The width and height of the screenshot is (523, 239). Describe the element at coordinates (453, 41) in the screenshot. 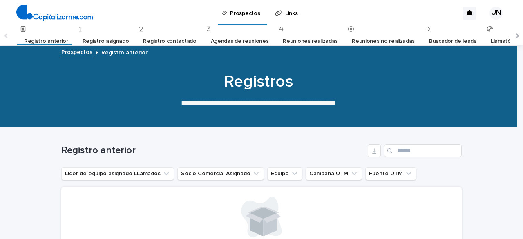

I see `a: Buscador de leads` at that location.